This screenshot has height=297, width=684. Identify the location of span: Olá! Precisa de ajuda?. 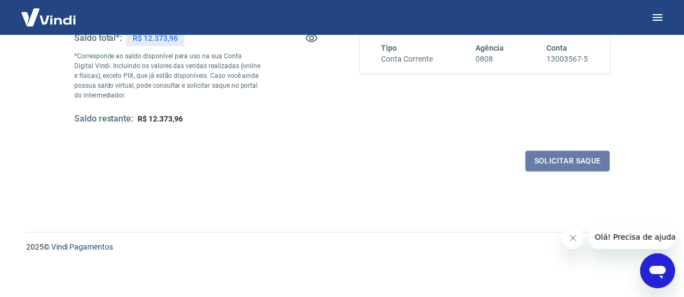
(49, 12).